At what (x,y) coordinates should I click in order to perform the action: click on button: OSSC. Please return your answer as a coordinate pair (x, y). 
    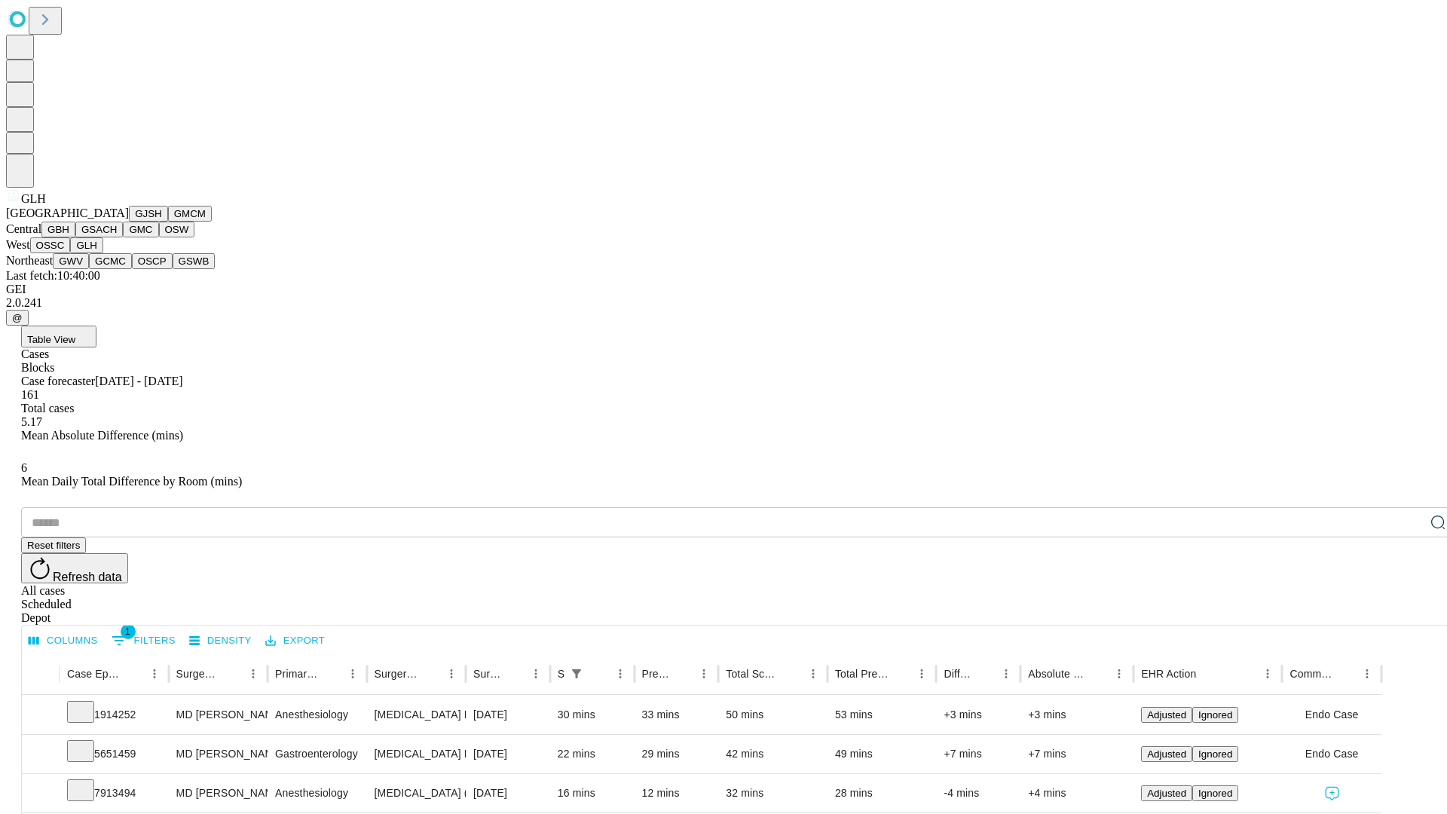
    Looking at the image, I should click on (51, 245).